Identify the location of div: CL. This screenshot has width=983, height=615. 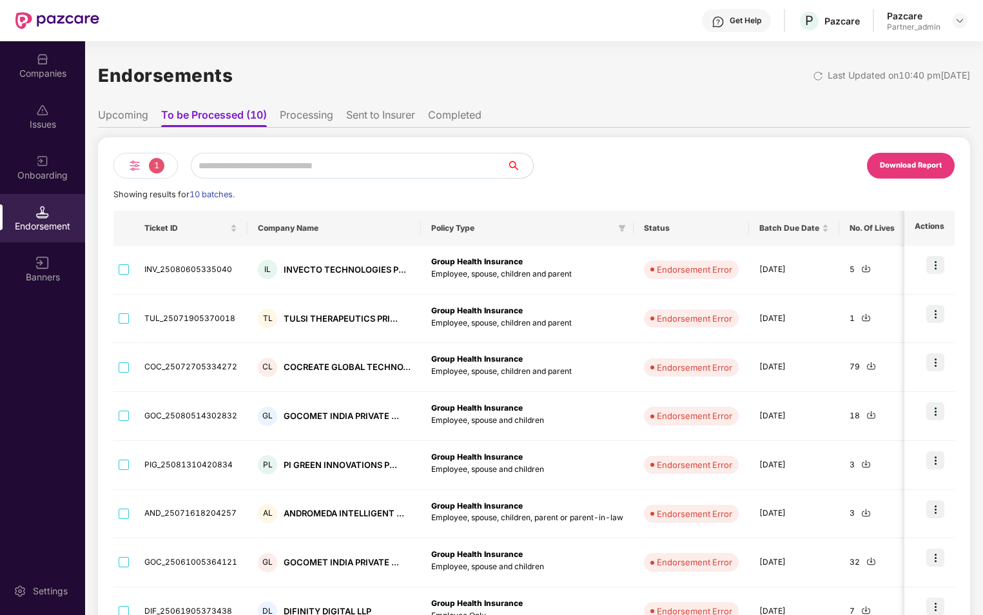
(268, 367).